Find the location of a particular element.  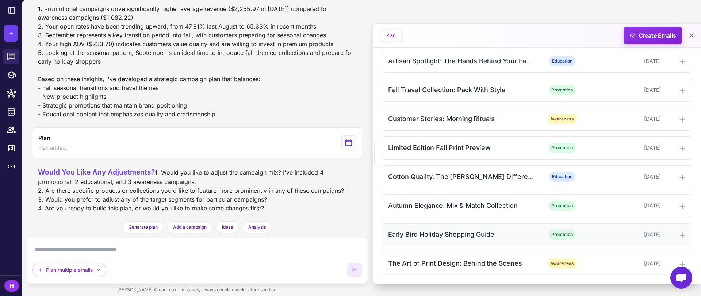

div: 1. Would you like to adjust the campaign mix? I've included 4 promotional, 2 educational, and 3 a... is located at coordinates (197, 189).